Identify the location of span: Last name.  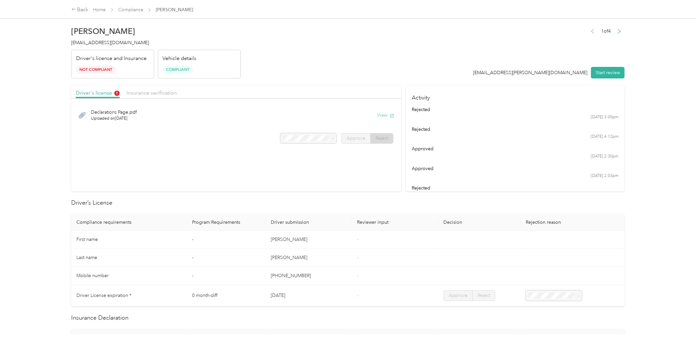
(87, 257).